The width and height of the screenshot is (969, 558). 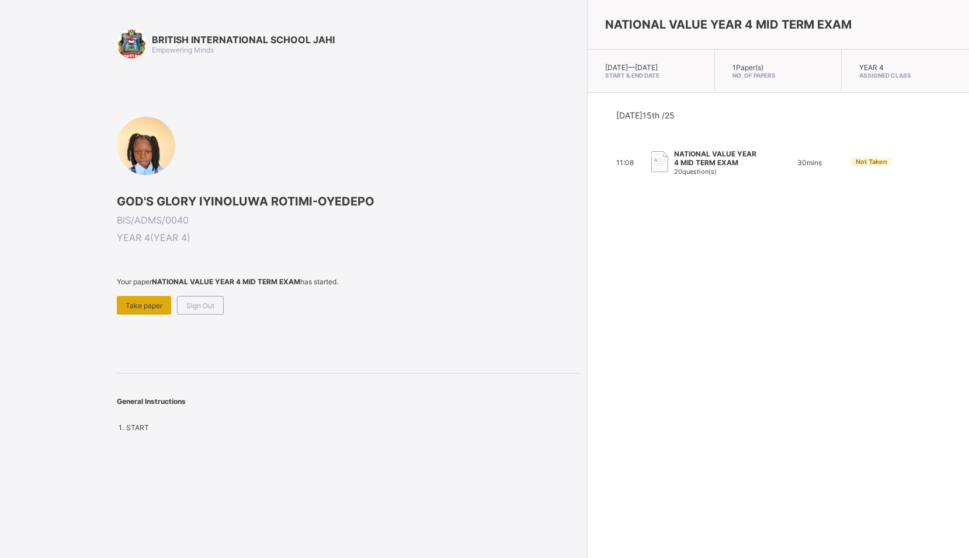 What do you see at coordinates (778, 75) in the screenshot?
I see `span: No. of Papers` at bounding box center [778, 75].